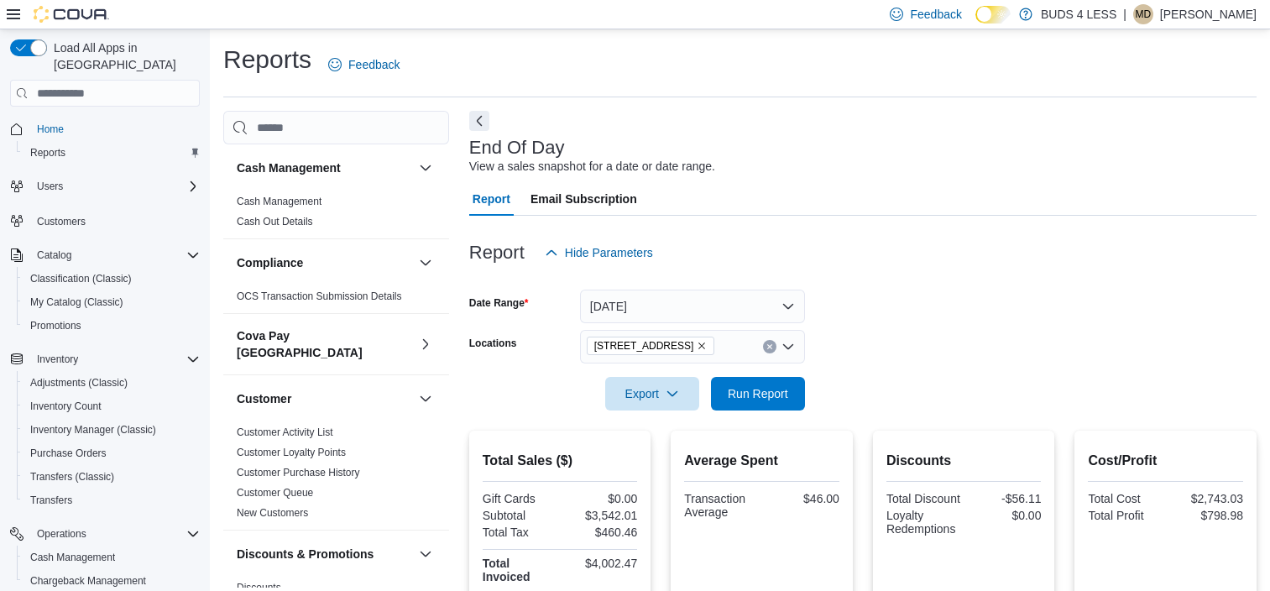 This screenshot has width=1270, height=591. What do you see at coordinates (93, 430) in the screenshot?
I see `span: Inventory Manager (Classic)` at bounding box center [93, 430].